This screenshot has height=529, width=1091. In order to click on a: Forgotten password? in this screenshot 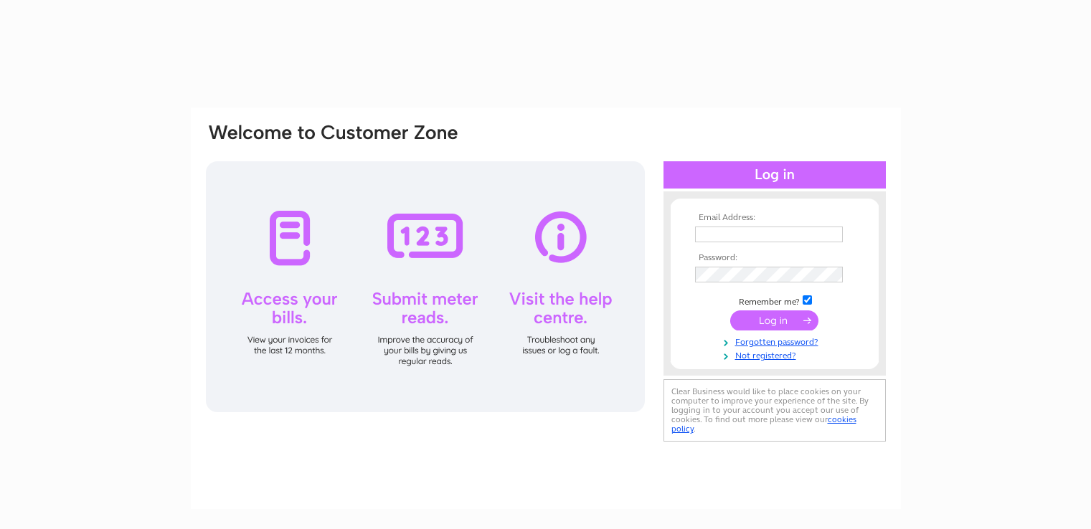, I will do `click(776, 341)`.